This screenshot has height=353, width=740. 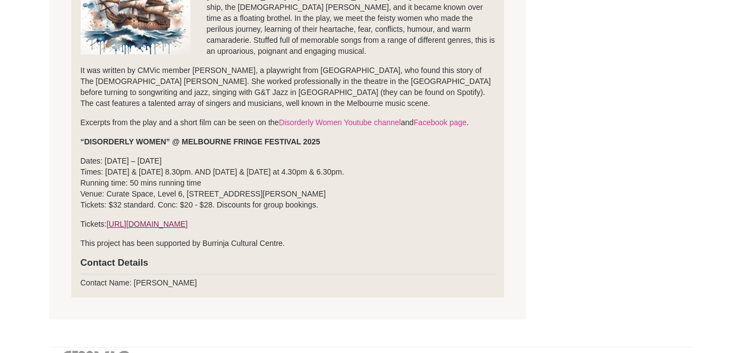 What do you see at coordinates (288, 262) in the screenshot?
I see `h4: Contact Details` at bounding box center [288, 262].